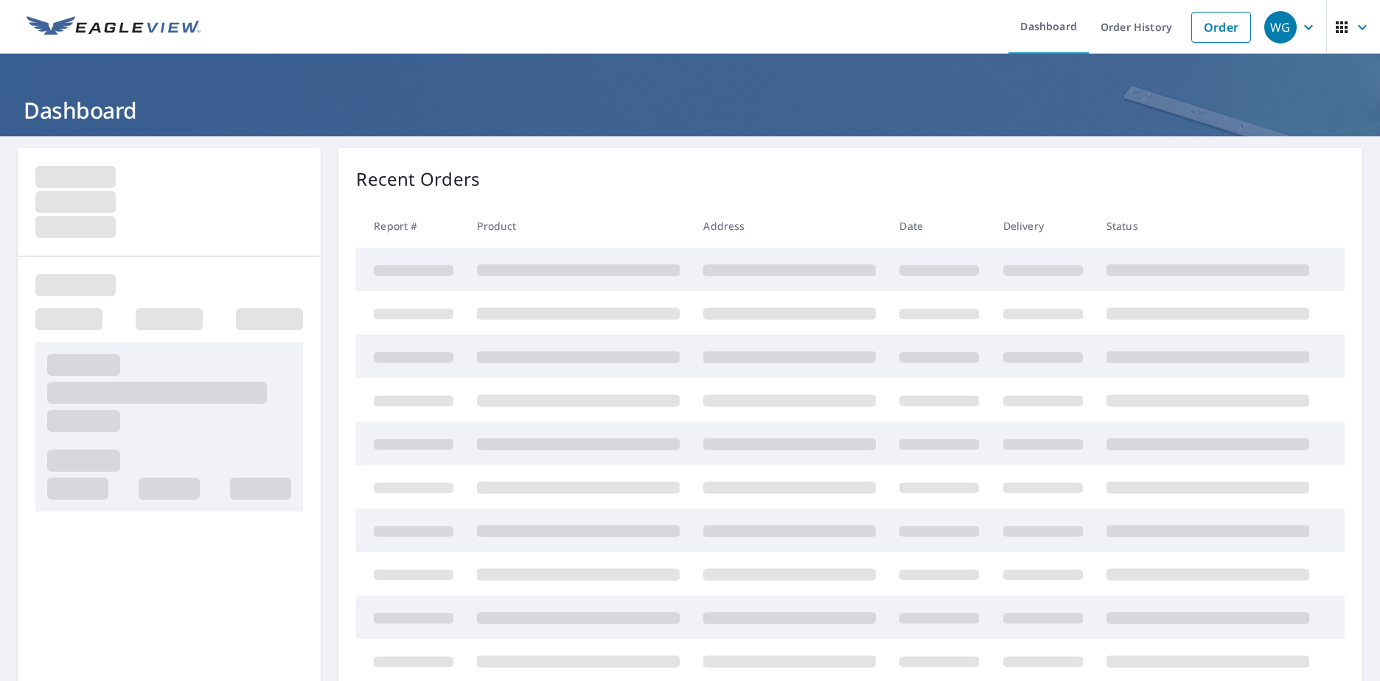 Image resolution: width=1380 pixels, height=681 pixels. What do you see at coordinates (1043, 226) in the screenshot?
I see `th: Delivery` at bounding box center [1043, 226].